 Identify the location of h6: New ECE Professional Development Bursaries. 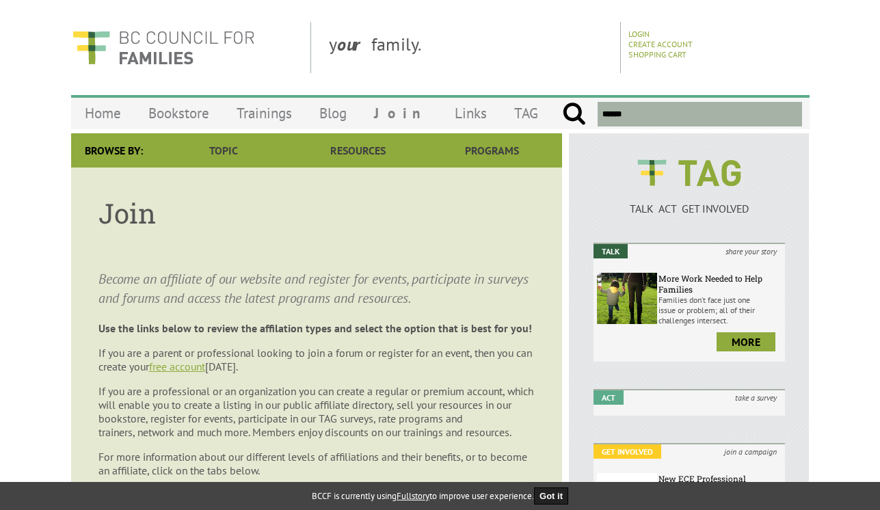
(720, 484).